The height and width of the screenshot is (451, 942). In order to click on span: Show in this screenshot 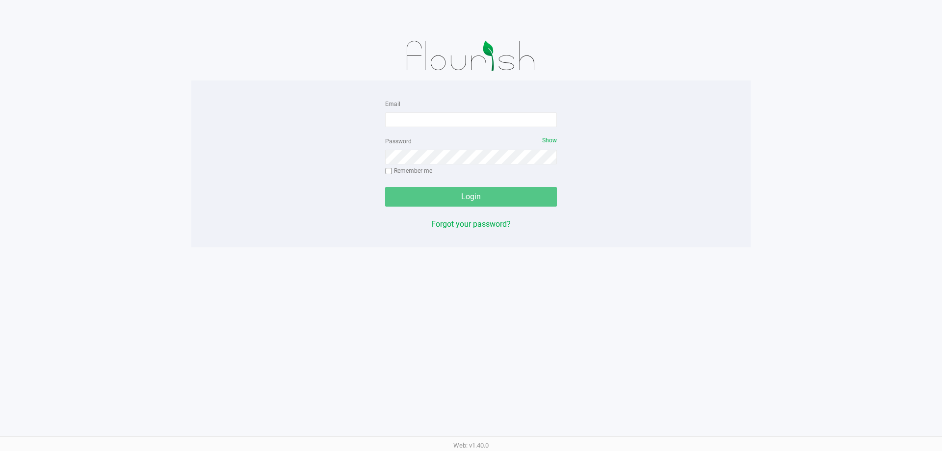, I will do `click(550, 140)`.